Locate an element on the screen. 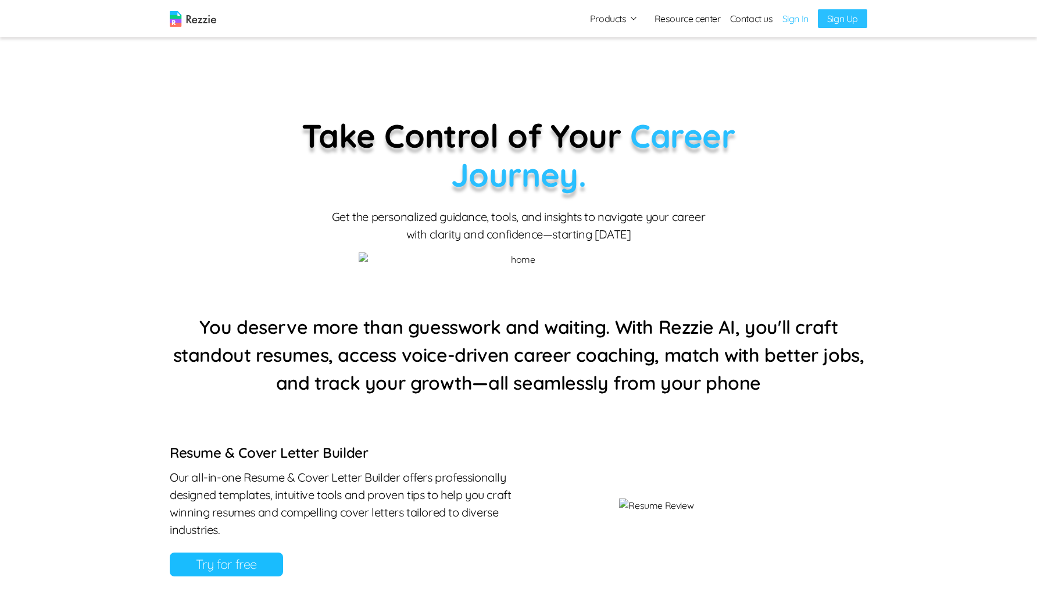  a: Contact us is located at coordinates (752, 19).